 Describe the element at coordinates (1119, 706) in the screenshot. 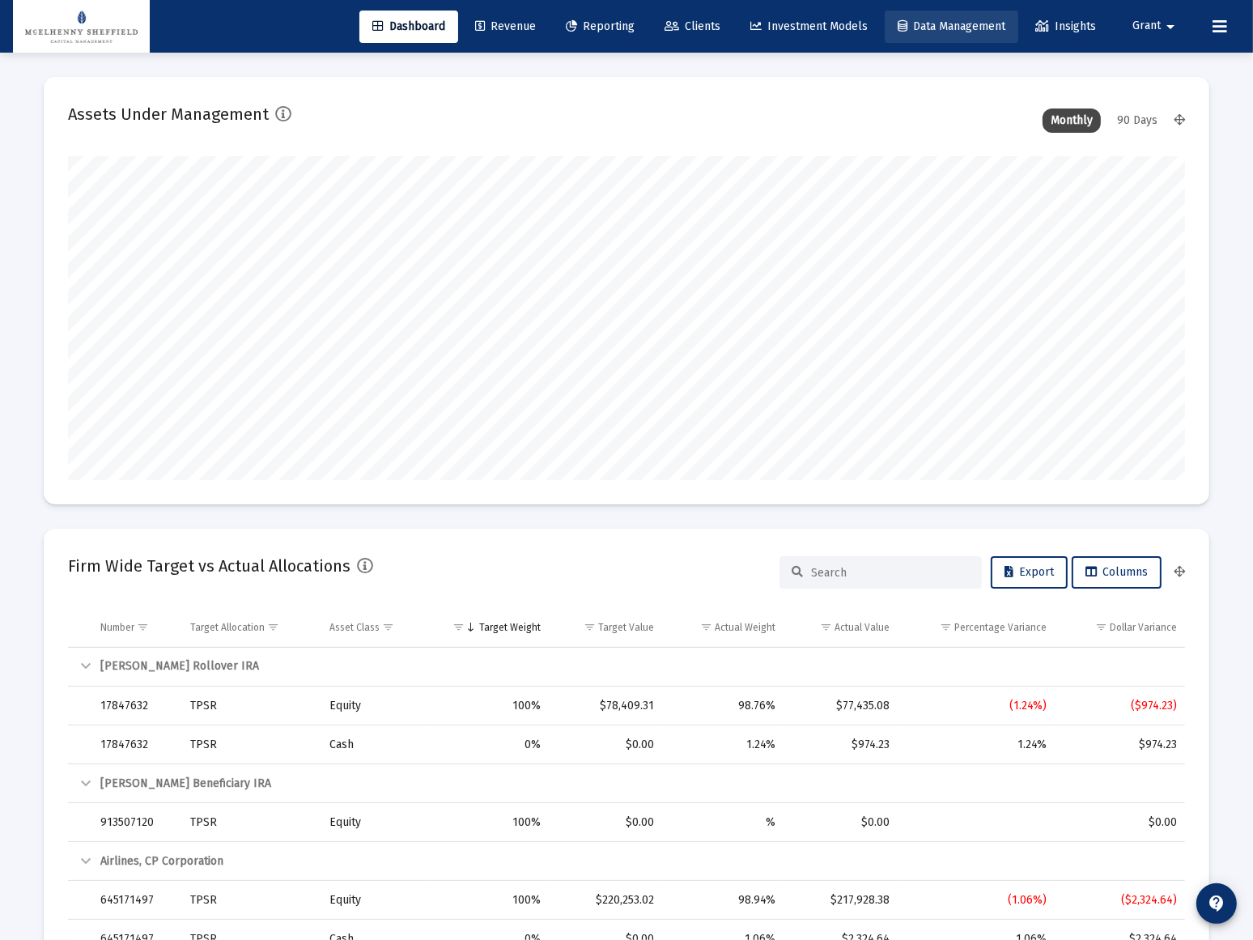

I see `div: ($974.23)` at that location.